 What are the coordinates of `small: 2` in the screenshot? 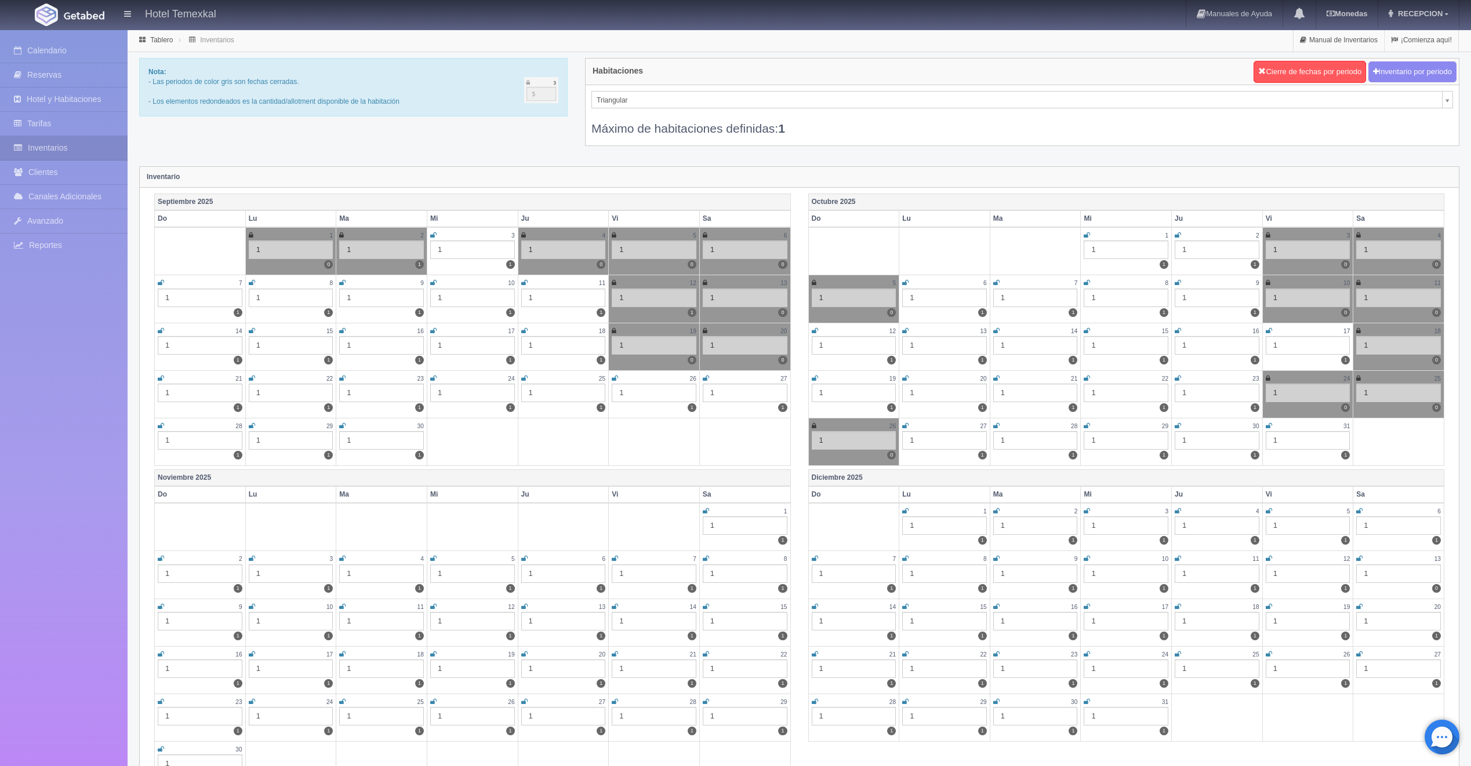 It's located at (1257, 235).